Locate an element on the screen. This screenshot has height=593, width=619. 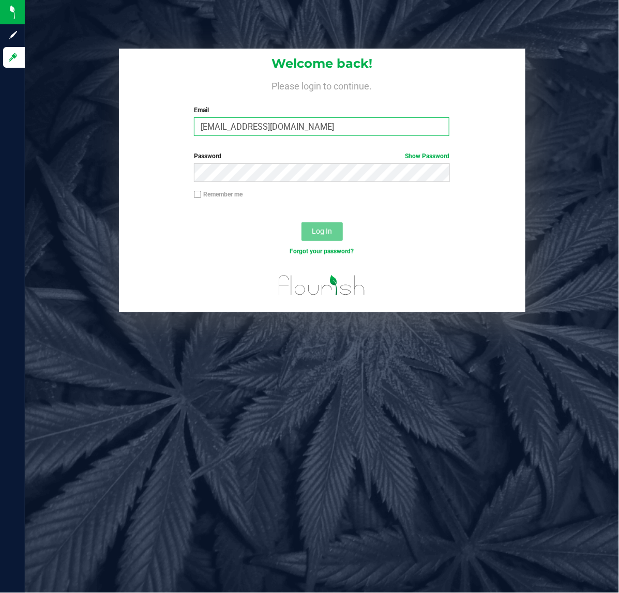
span: Log In is located at coordinates (322, 231).